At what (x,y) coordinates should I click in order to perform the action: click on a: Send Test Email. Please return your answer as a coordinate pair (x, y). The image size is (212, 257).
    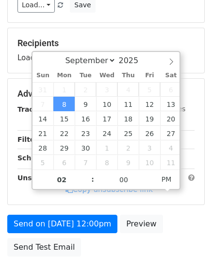
    Looking at the image, I should click on (44, 247).